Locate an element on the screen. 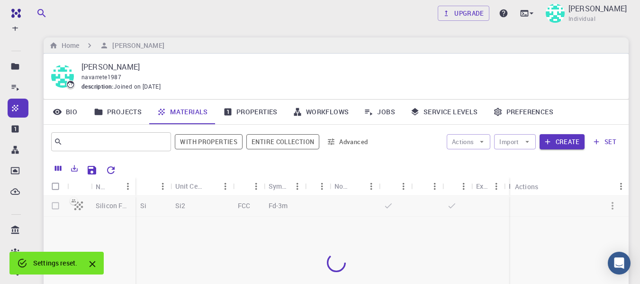  span: Soporte is located at coordinates (36, 11).